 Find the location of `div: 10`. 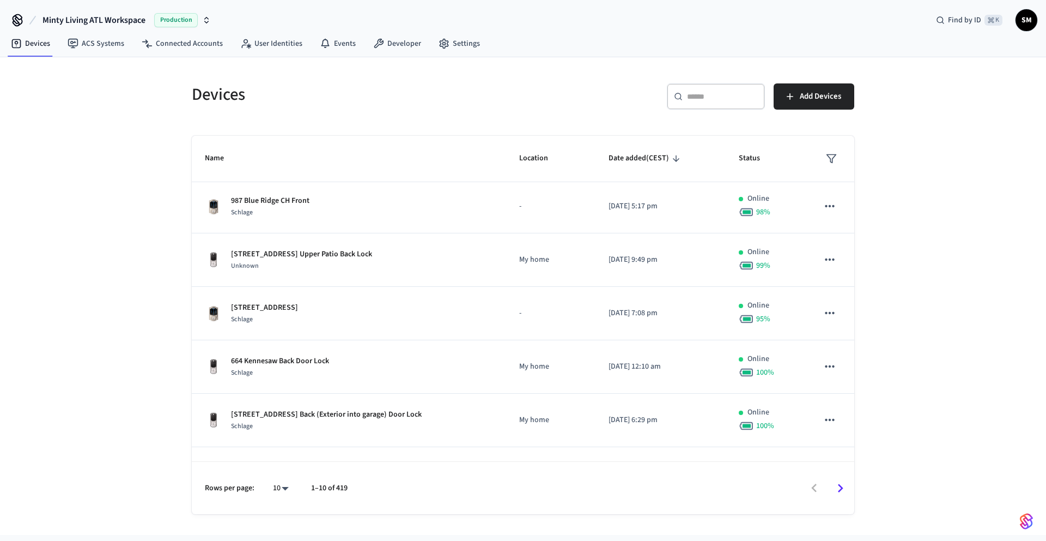

div: 10 is located at coordinates (281, 488).